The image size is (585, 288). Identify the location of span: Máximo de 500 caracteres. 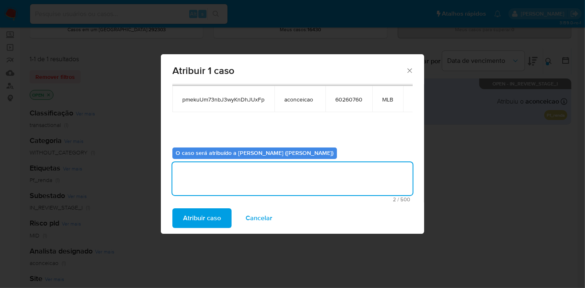
(292, 199).